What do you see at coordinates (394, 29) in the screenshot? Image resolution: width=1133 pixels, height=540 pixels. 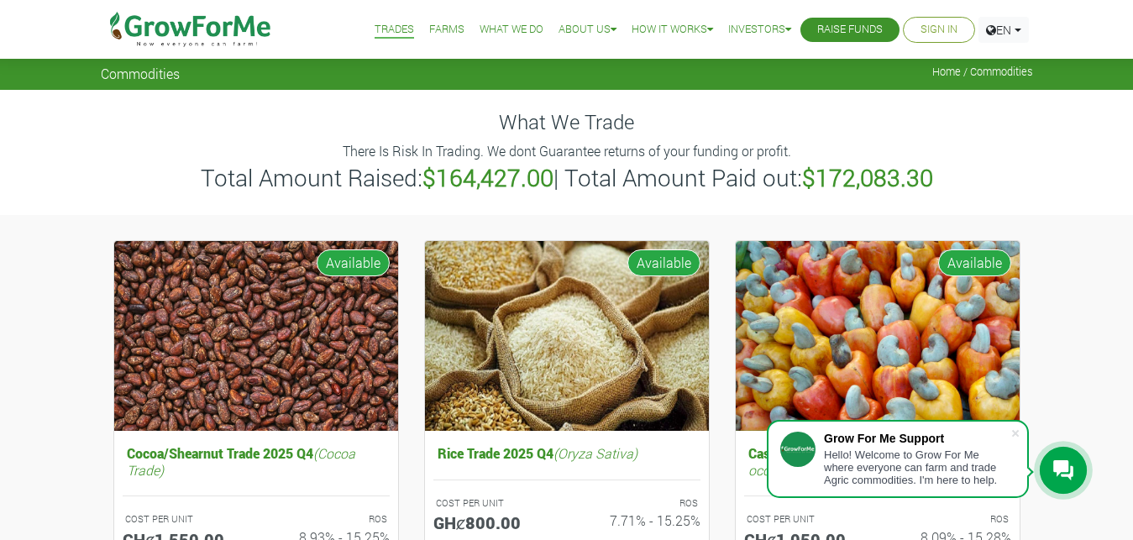 I see `a: Trades` at bounding box center [394, 29].